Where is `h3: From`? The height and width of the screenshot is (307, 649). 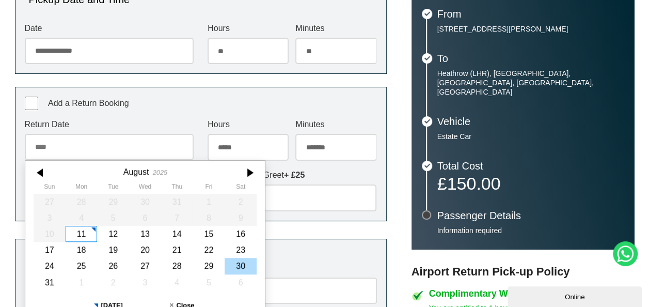
h3: From is located at coordinates (531, 14).